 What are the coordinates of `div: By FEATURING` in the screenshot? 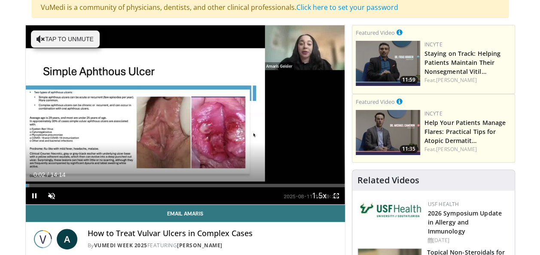 It's located at (213, 246).